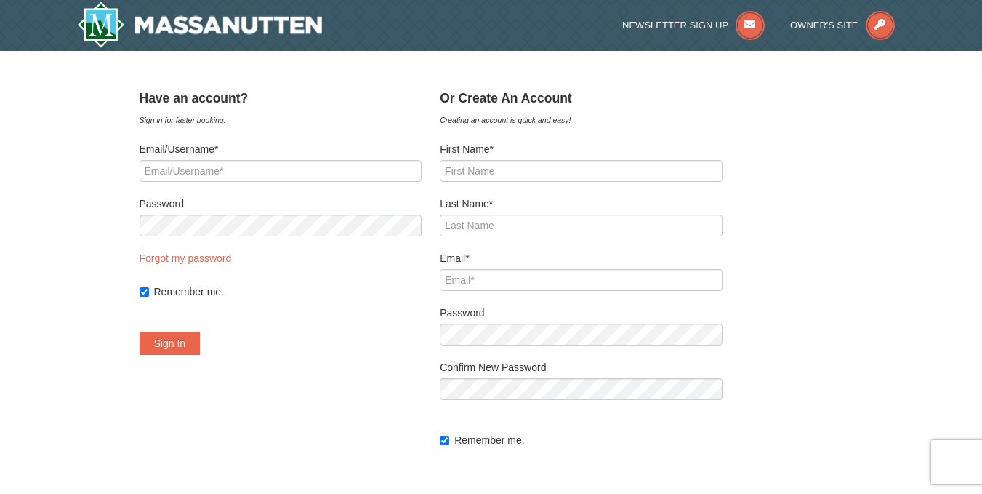 Image resolution: width=982 pixels, height=494 pixels. I want to click on a: Massanutten Resort, so click(200, 25).